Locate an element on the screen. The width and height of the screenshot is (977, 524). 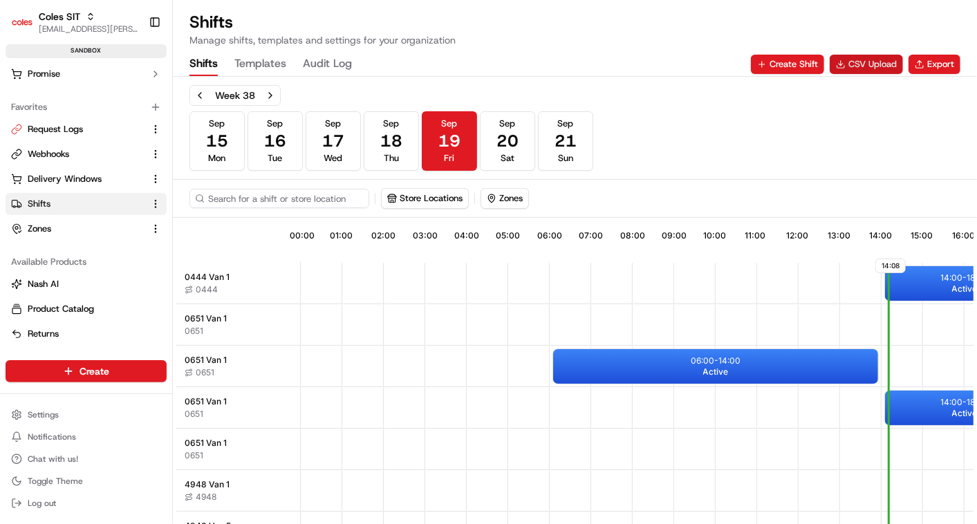
button: Previous week is located at coordinates (200, 95).